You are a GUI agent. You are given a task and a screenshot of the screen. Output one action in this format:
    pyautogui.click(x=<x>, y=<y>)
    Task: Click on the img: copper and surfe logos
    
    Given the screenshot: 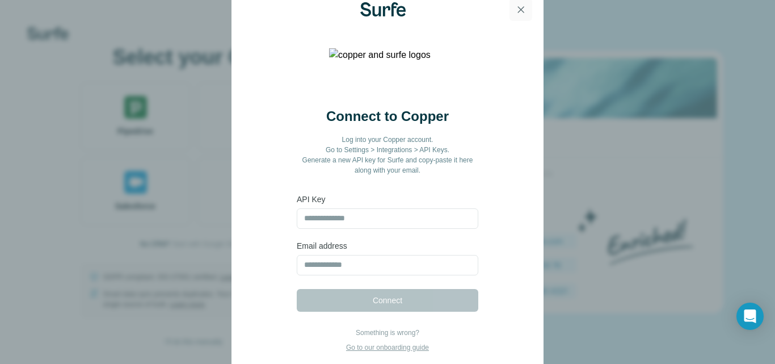 What is the action you would take?
    pyautogui.click(x=388, y=71)
    